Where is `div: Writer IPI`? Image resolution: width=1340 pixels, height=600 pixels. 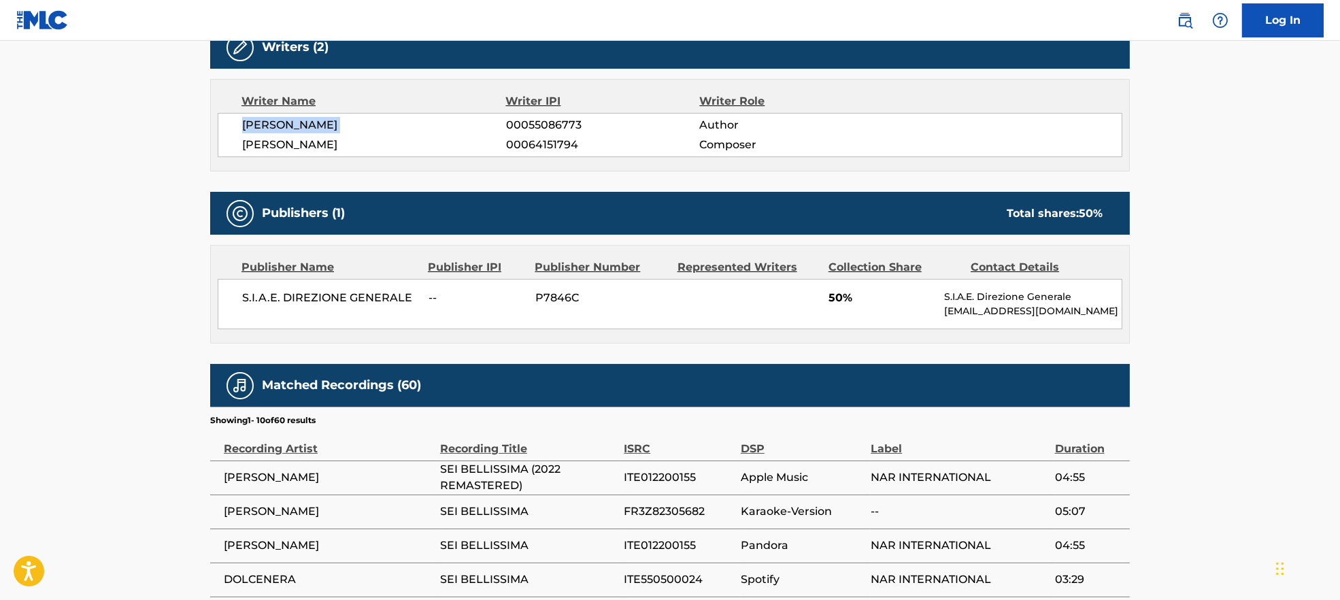
div: Writer IPI is located at coordinates (602, 101).